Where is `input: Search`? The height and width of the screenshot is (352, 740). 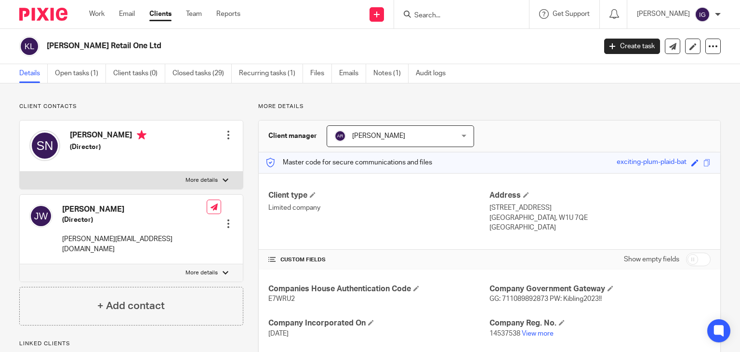 input: Search is located at coordinates (456, 16).